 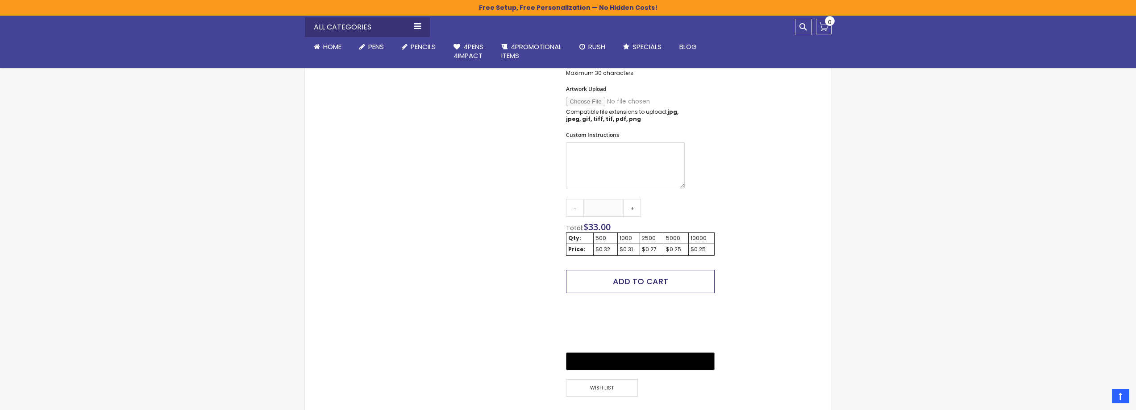 I want to click on strong: Qty:, so click(x=575, y=238).